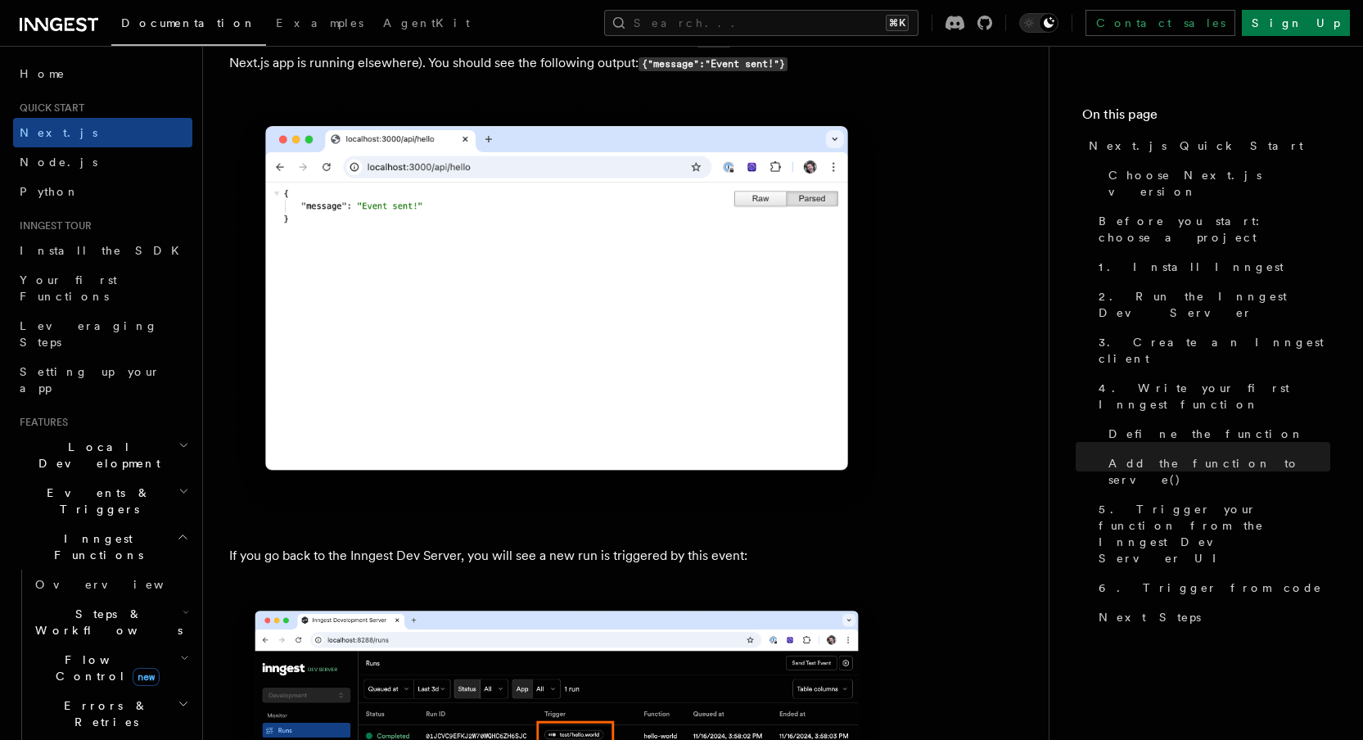  I want to click on span: Events & Triggers, so click(96, 501).